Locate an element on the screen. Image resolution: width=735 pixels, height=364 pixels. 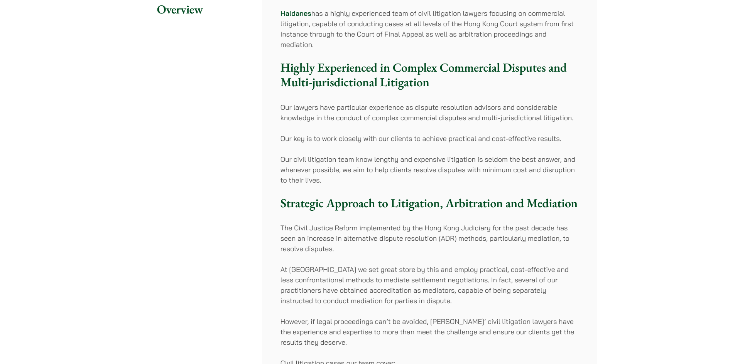
p: has a highly experienced team of civil litigation lawyers focusing on commercial litigation, capa... is located at coordinates (429, 29).